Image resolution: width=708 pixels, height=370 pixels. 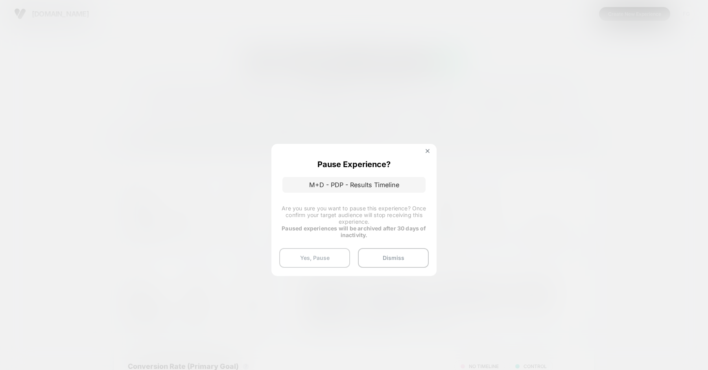 What do you see at coordinates (353, 215) in the screenshot?
I see `span: Are you sure you want to pause this experience? Once confirm your target audience will stop recei...` at bounding box center [353, 215].